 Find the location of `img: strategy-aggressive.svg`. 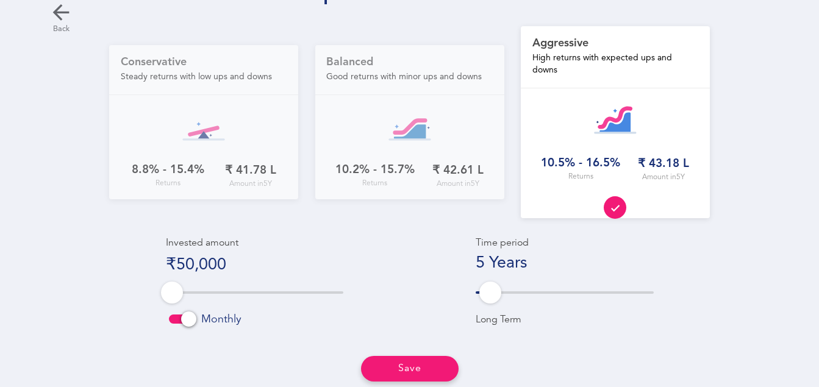

img: strategy-aggressive.svg is located at coordinates (615, 123).